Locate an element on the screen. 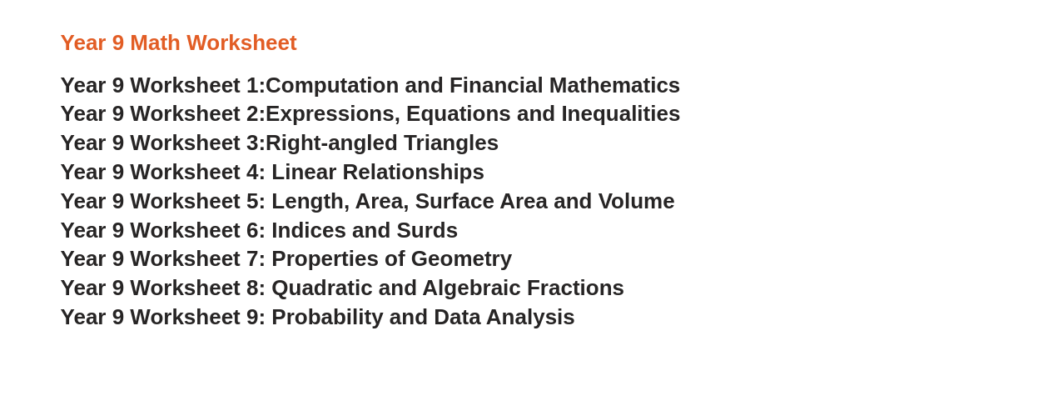 Image resolution: width=1053 pixels, height=416 pixels. span: Year 9 Worksheet 3: is located at coordinates (163, 142).